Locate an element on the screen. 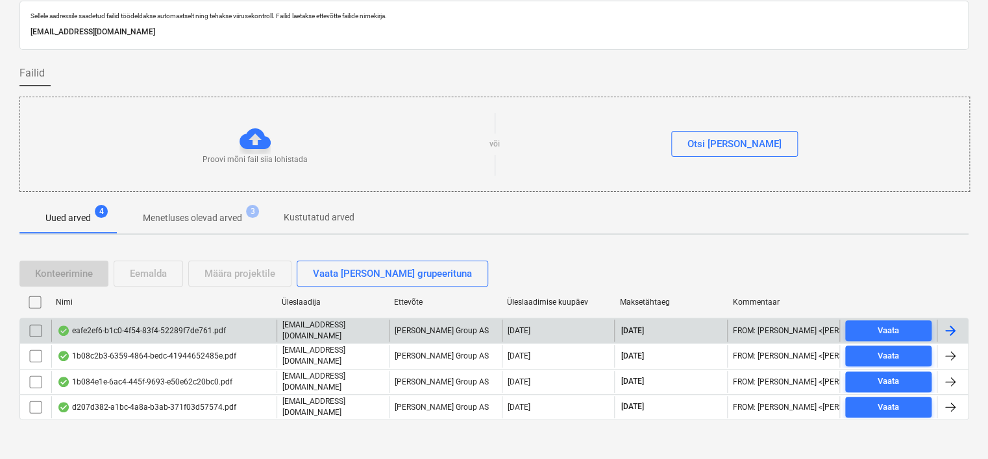 The height and width of the screenshot is (459, 988). div: 1b084e1e-6ac4-445f-9693-e50e62c20bc0.pdf is located at coordinates (145, 382).